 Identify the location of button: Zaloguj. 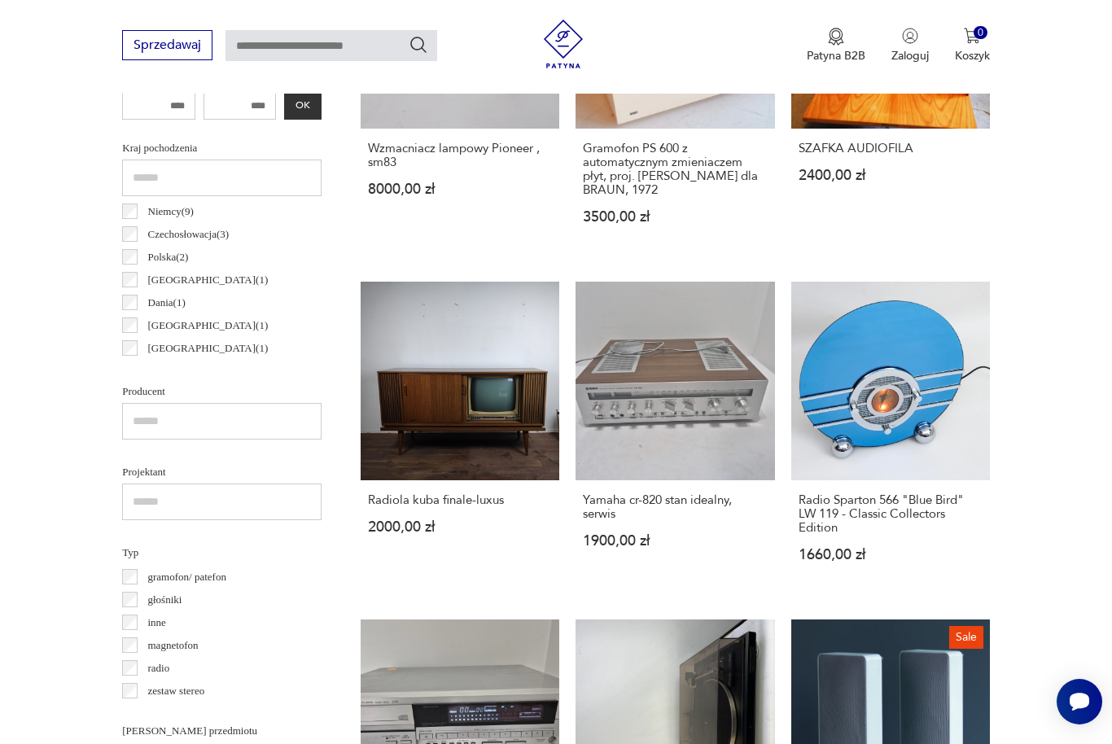
(910, 46).